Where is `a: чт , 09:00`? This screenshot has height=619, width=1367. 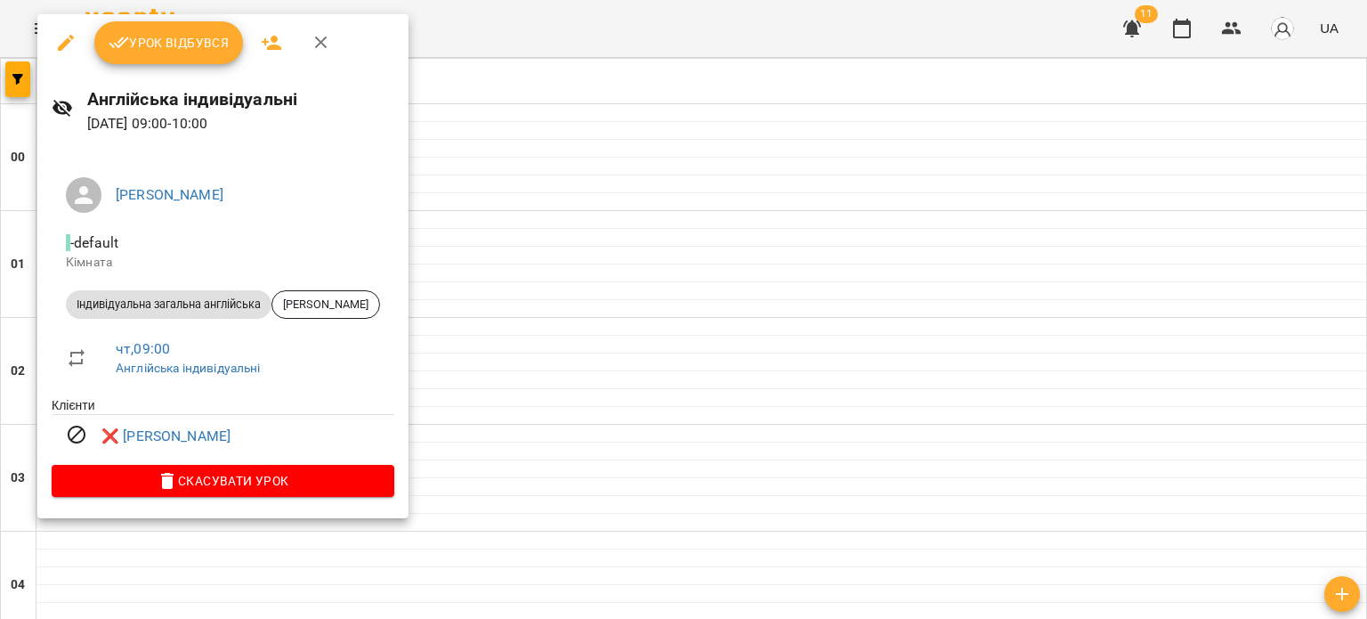 a: чт , 09:00 is located at coordinates (142, 348).